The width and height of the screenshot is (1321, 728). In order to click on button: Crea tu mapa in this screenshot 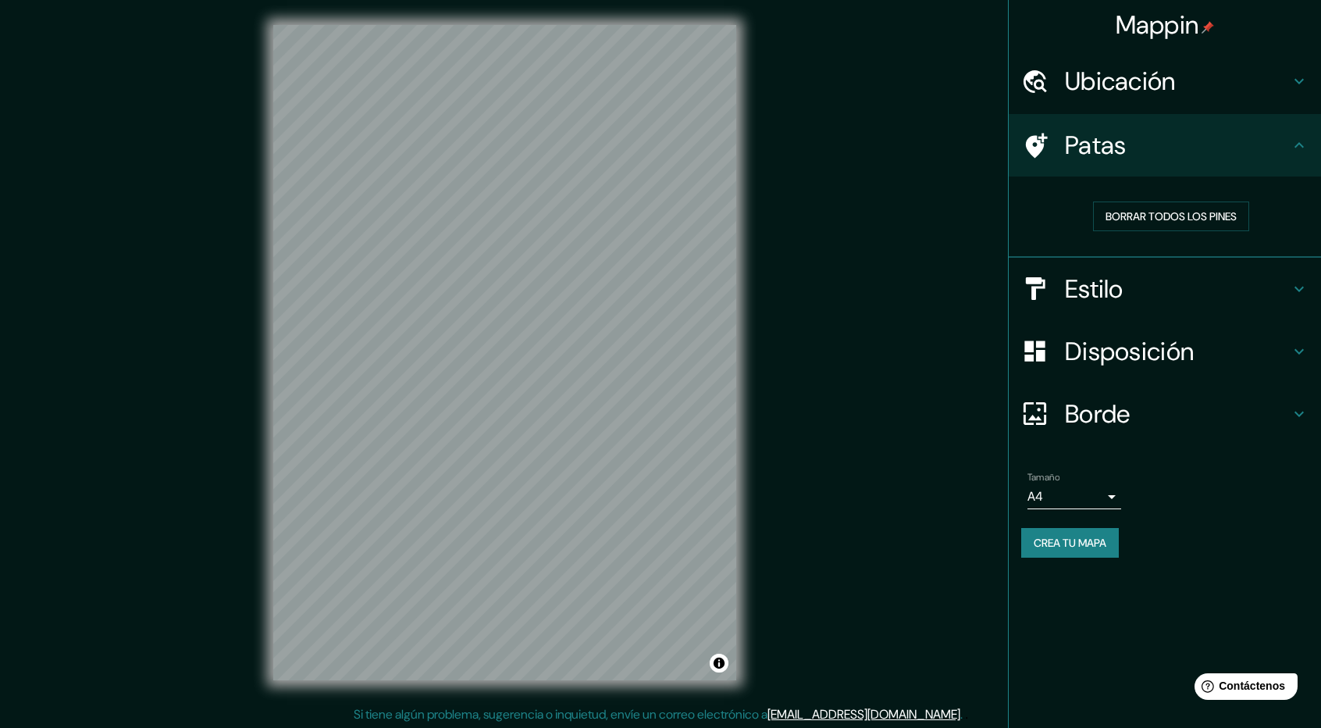, I will do `click(1070, 543)`.